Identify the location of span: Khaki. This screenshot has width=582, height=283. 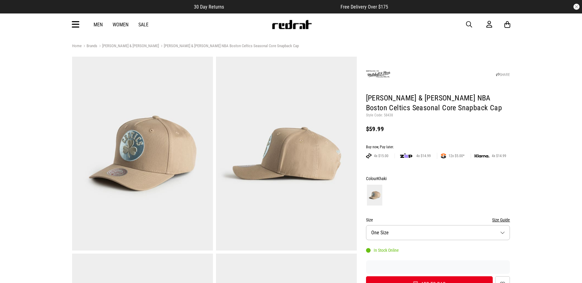
(382, 179).